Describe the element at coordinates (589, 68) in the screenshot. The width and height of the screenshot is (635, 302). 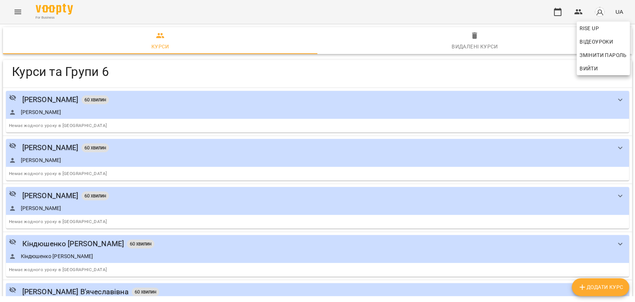
I see `span: Вийти` at that location.